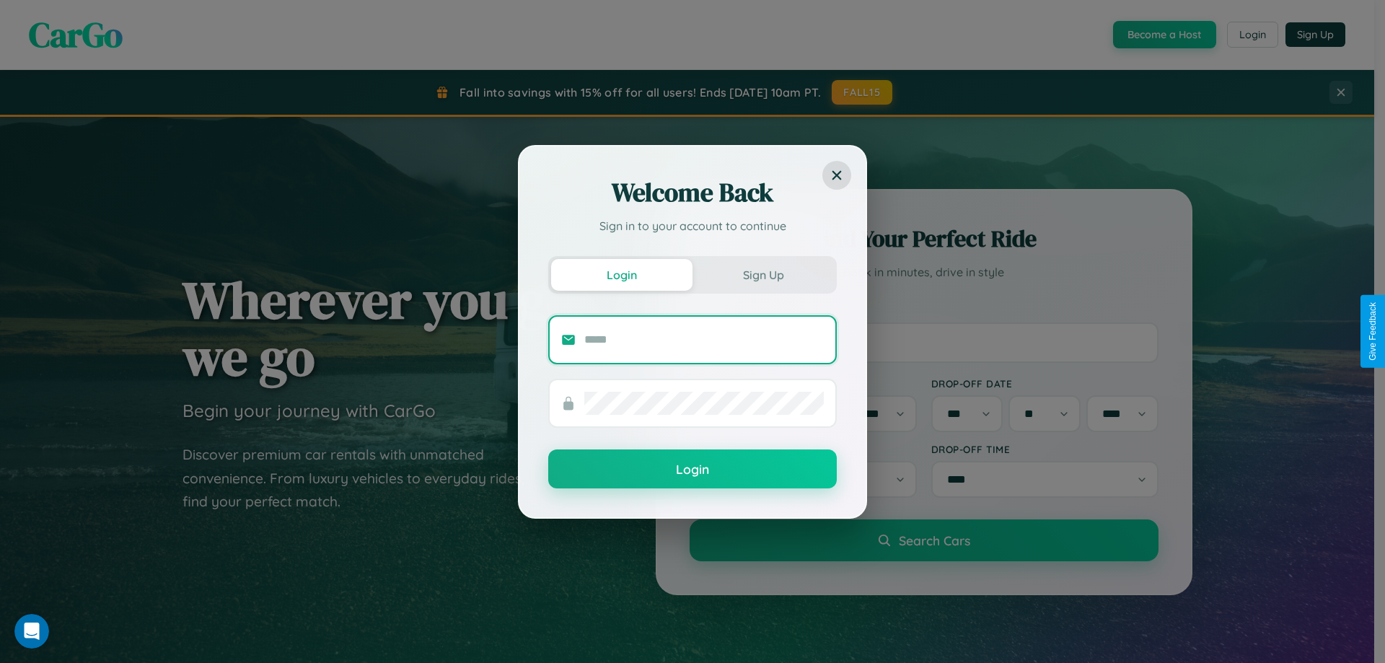 This screenshot has width=1385, height=663. Describe the element at coordinates (1373, 331) in the screenshot. I see `div: Give Feedback` at that location.